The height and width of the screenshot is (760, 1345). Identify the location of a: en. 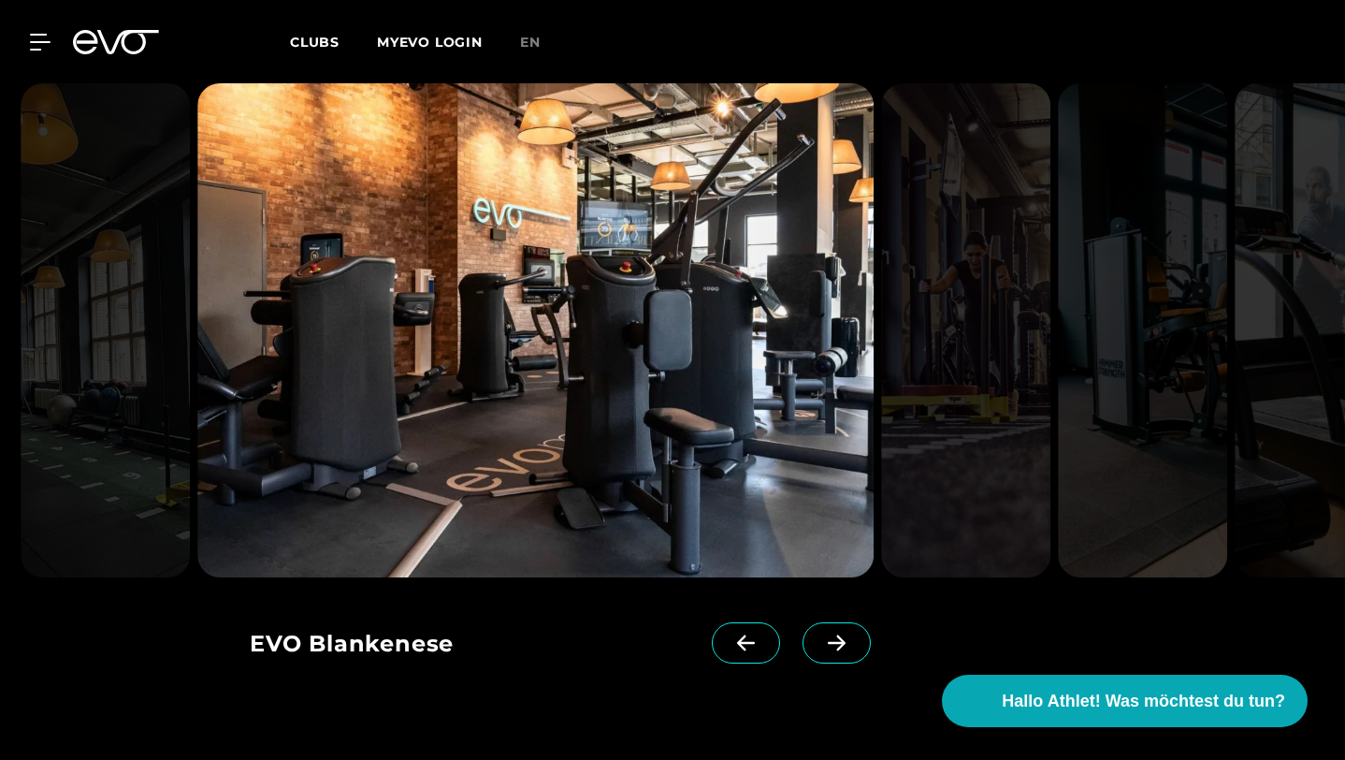
(542, 42).